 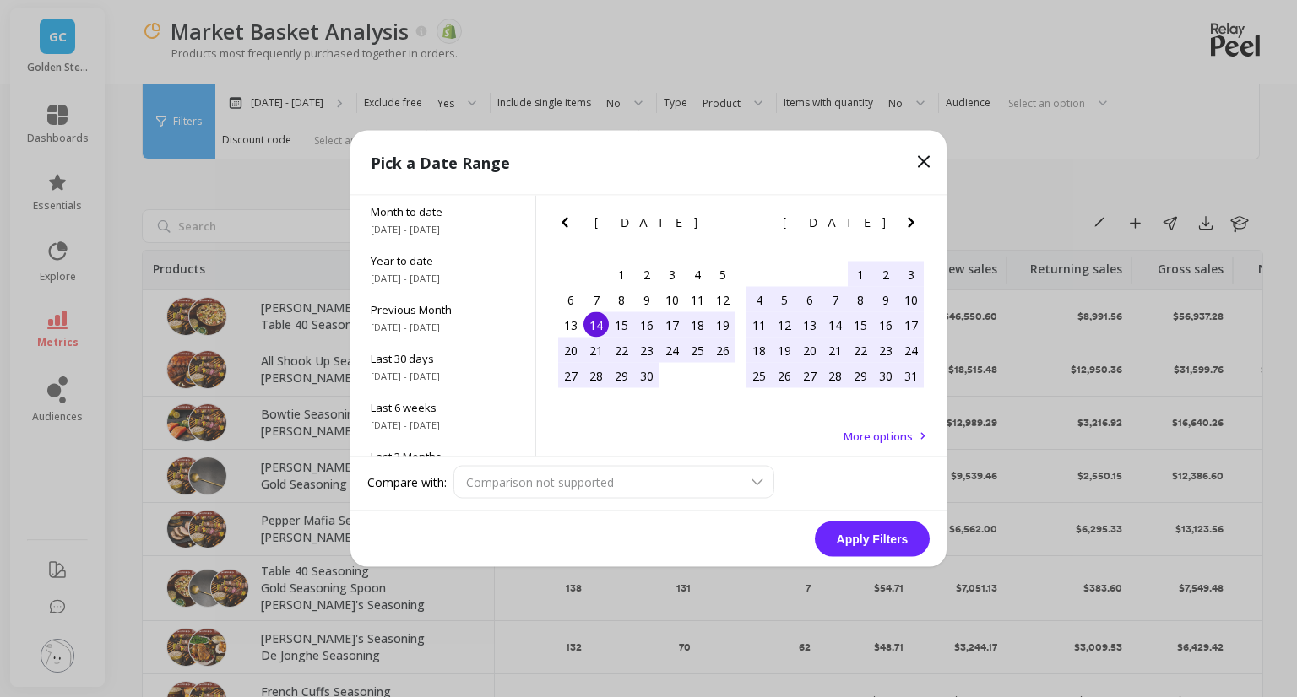 What do you see at coordinates (647, 376) in the screenshot?
I see `div: Choose Wednesday, April 30th, 2025` at bounding box center [647, 376].